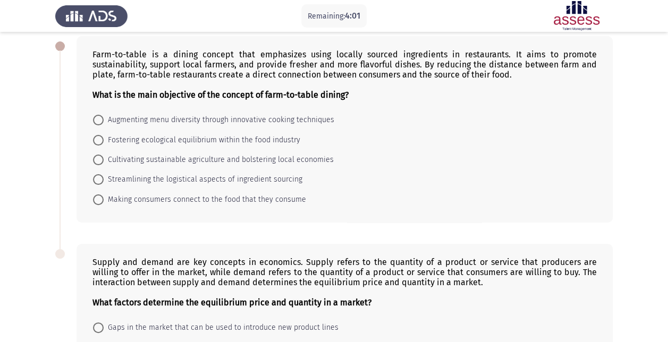 Image resolution: width=668 pixels, height=342 pixels. I want to click on span: Making consumers connect to the food that they consume, so click(204, 200).